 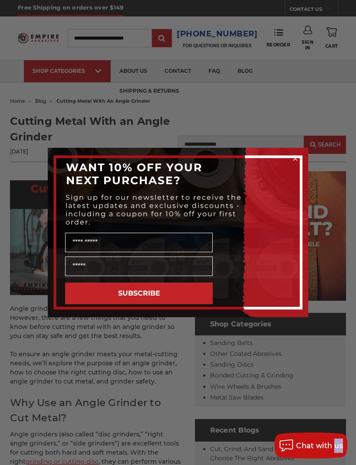 I want to click on button: SUBSCRIBE, so click(x=139, y=294).